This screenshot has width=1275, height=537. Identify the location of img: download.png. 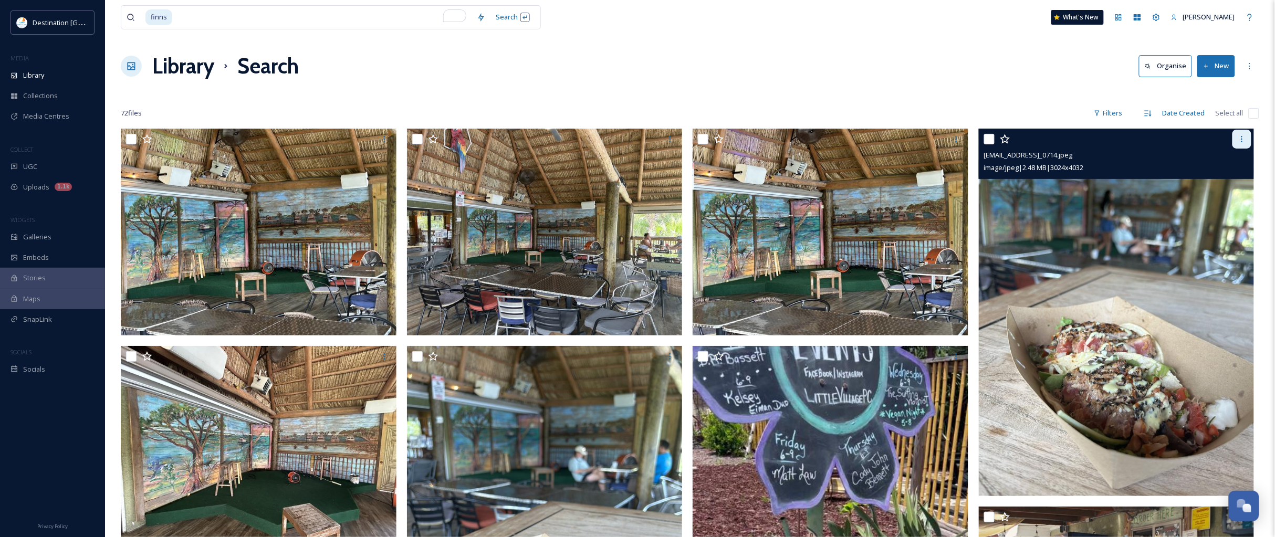
(22, 23).